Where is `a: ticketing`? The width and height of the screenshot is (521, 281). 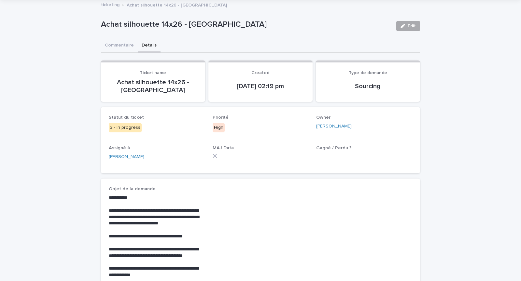
a: ticketing is located at coordinates (110, 4).